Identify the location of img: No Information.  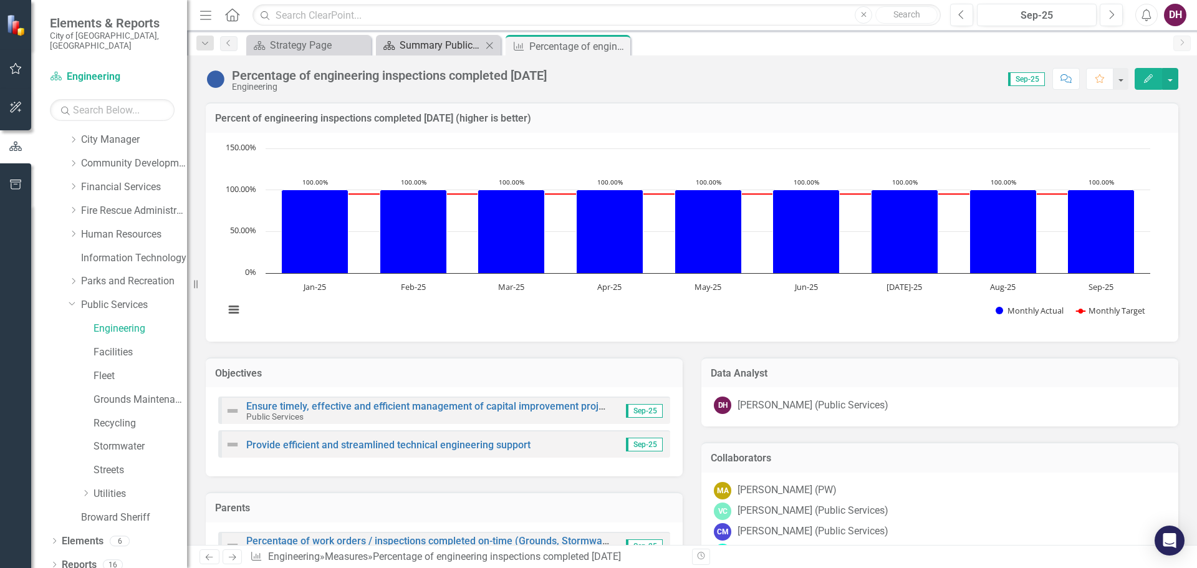
(216, 79).